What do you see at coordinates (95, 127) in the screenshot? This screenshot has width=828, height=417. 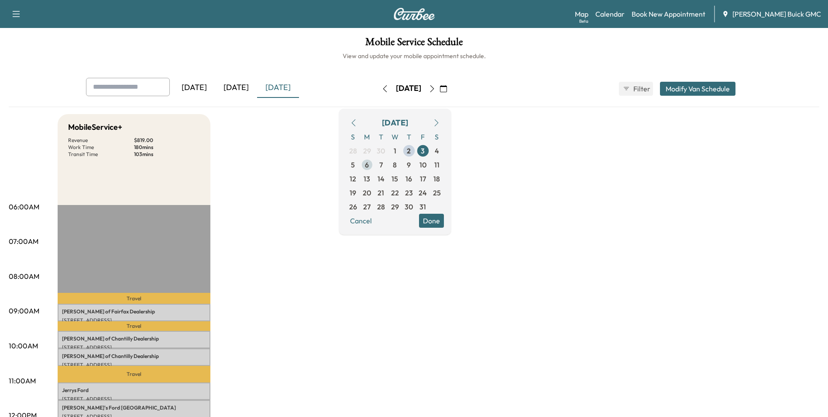 I see `h5: MobileService+` at bounding box center [95, 127].